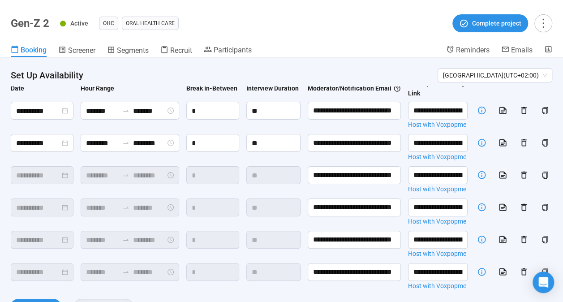 The image size is (563, 302). I want to click on a: Emails, so click(517, 51).